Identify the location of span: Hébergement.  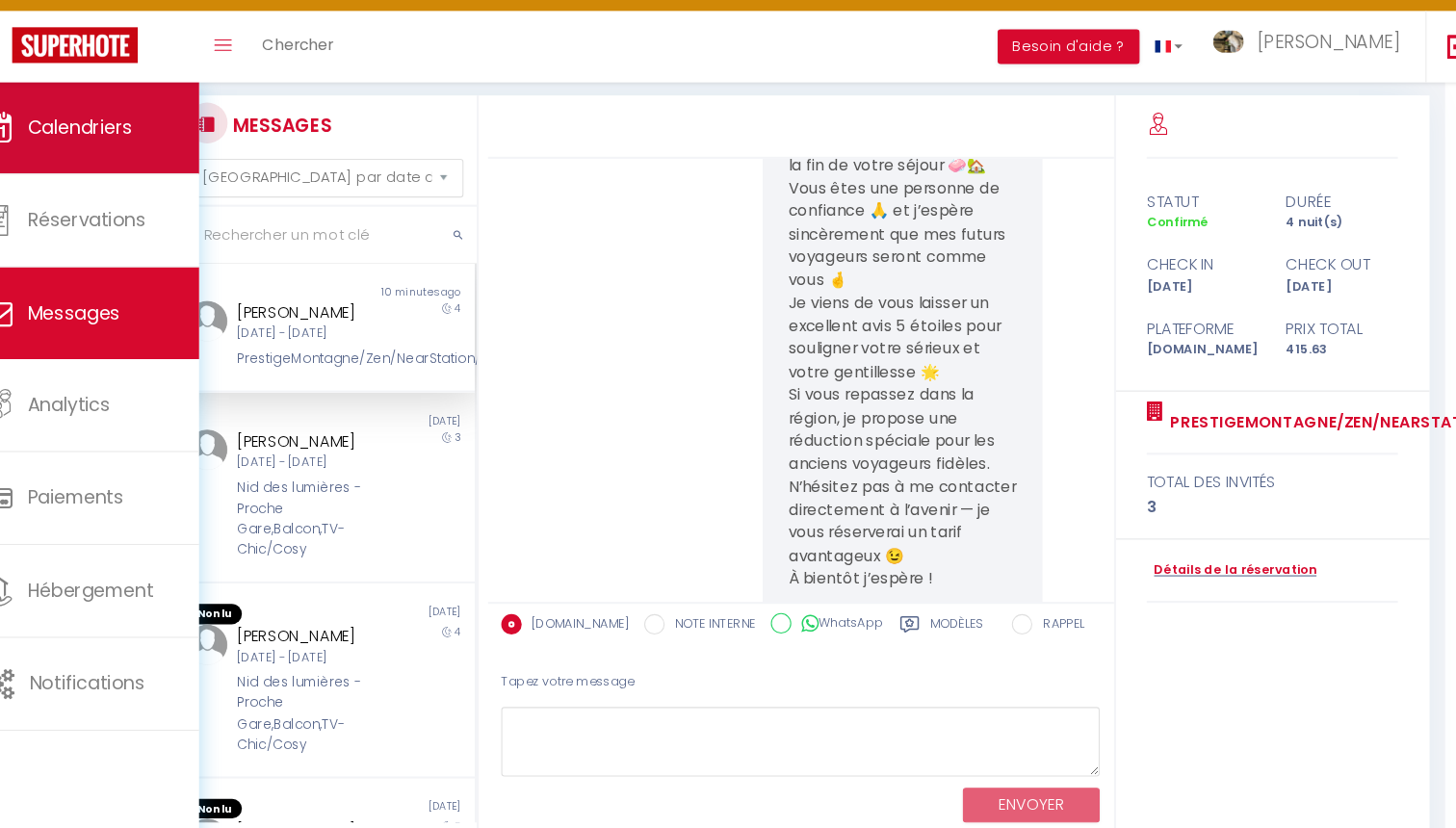
(131, 583).